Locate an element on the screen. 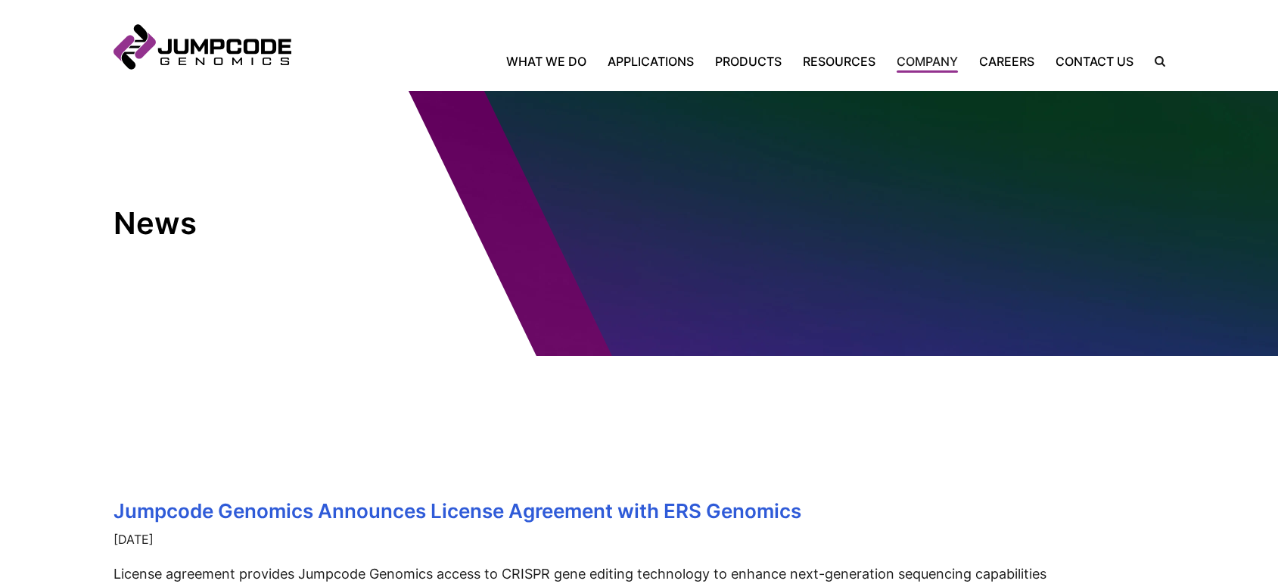 The height and width of the screenshot is (587, 1278). a: Company is located at coordinates (927, 61).